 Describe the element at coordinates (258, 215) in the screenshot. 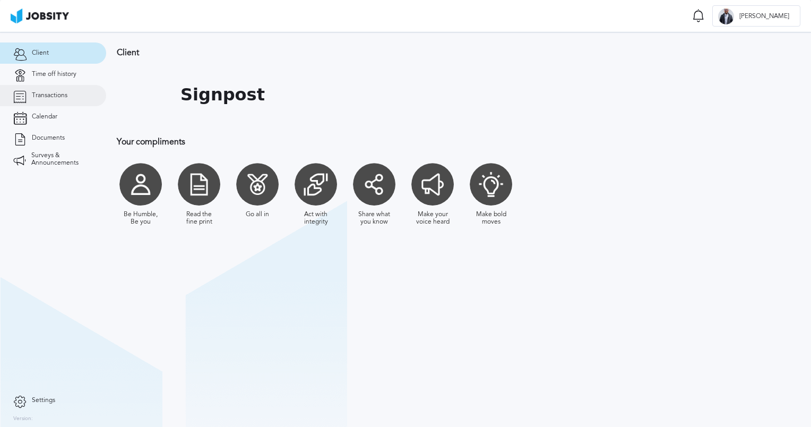

I see `div: Go all in` at that location.